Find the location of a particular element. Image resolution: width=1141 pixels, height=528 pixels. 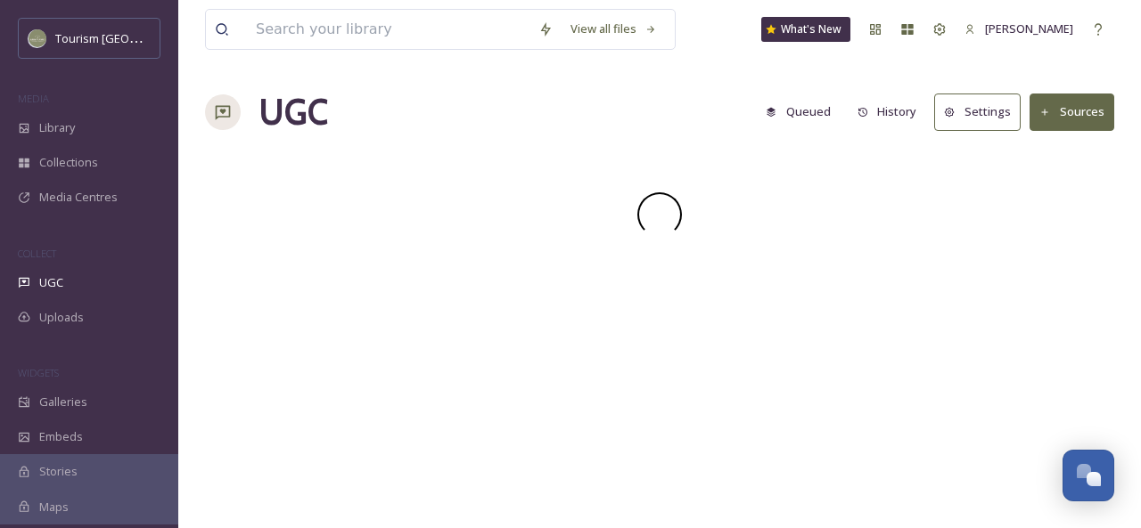

a: History is located at coordinates (891, 111).